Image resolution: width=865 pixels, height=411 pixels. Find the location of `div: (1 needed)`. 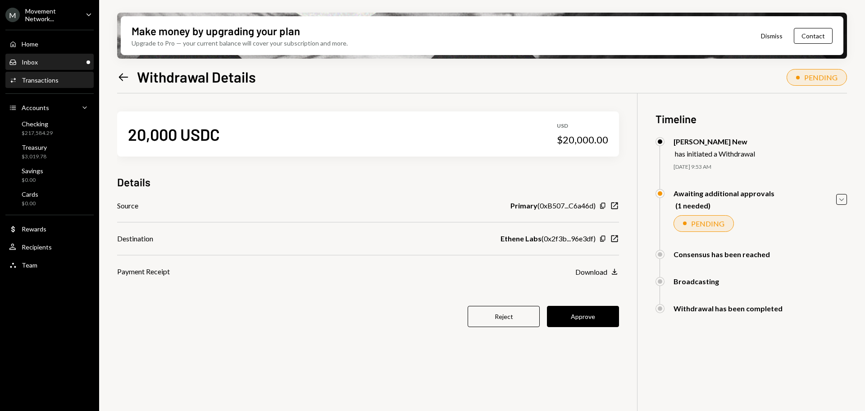

div: (1 needed) is located at coordinates (725, 205).